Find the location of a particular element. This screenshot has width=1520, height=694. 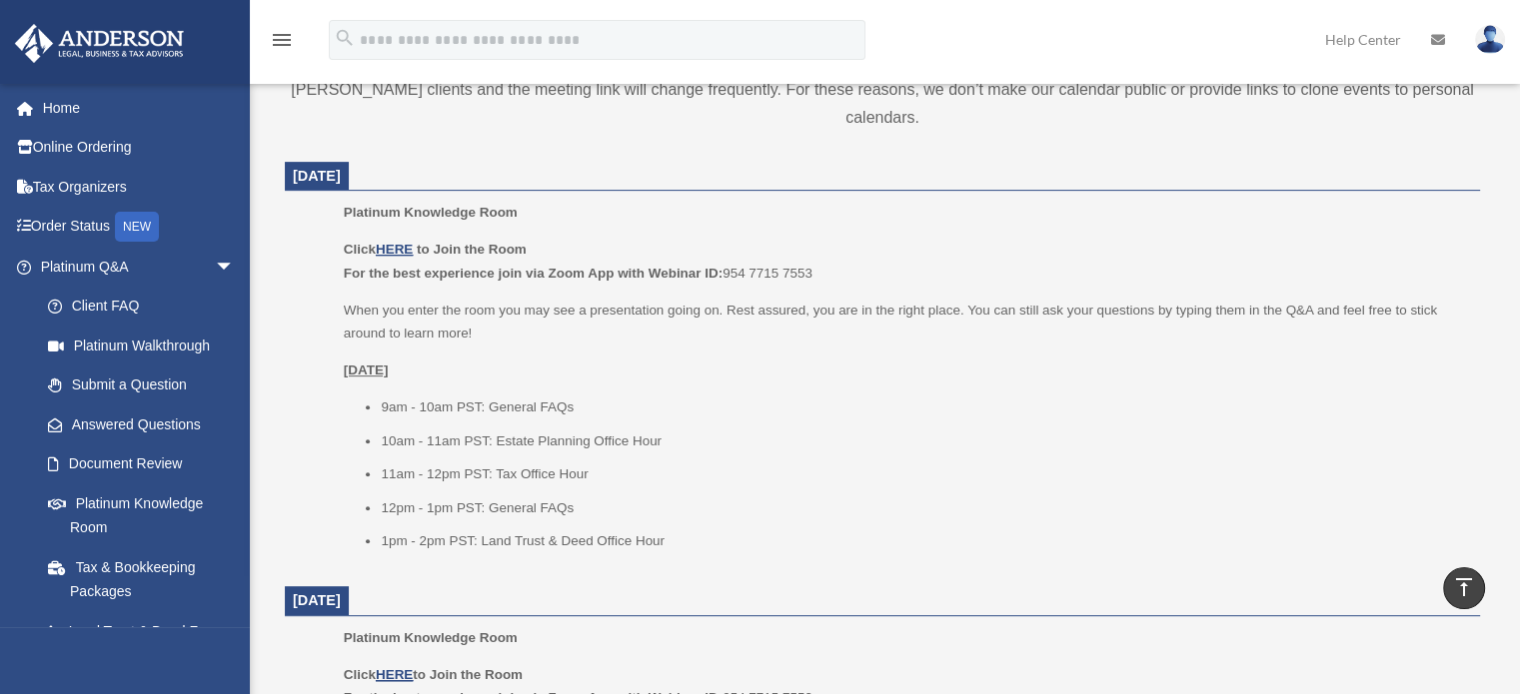

p: 954 7715 7553 is located at coordinates (904, 261).